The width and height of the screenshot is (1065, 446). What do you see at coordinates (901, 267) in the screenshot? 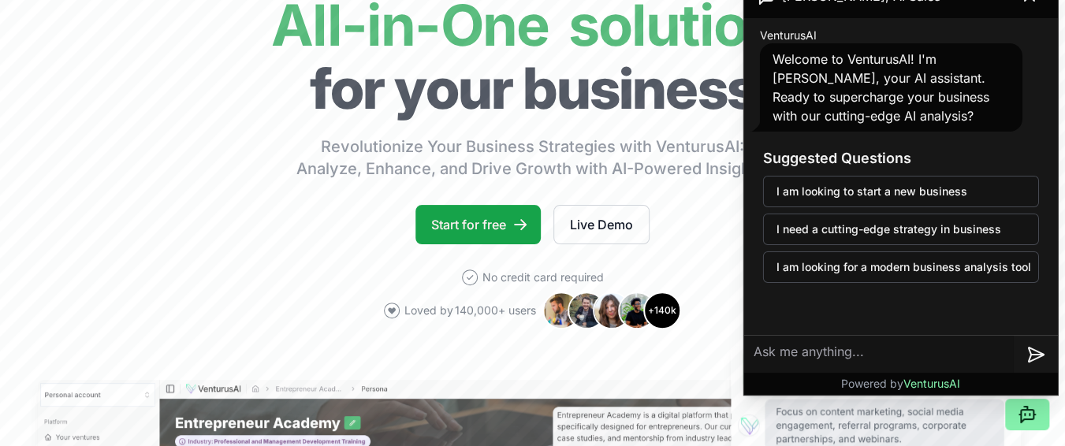
I see `button: I am looking for a modern business analysis tool` at bounding box center [901, 267].